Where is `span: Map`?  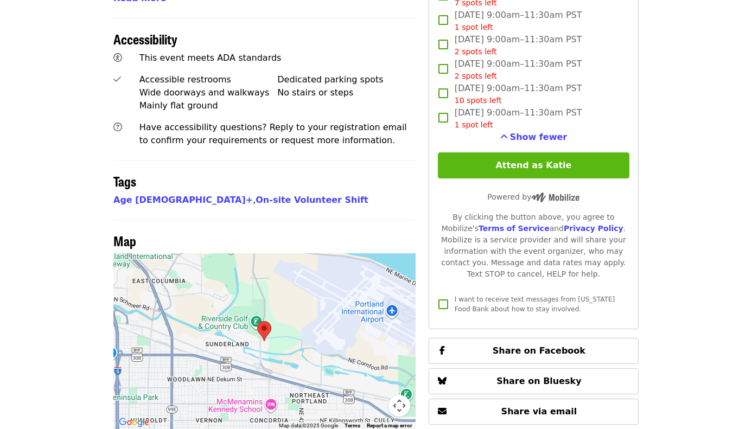 span: Map is located at coordinates (125, 240).